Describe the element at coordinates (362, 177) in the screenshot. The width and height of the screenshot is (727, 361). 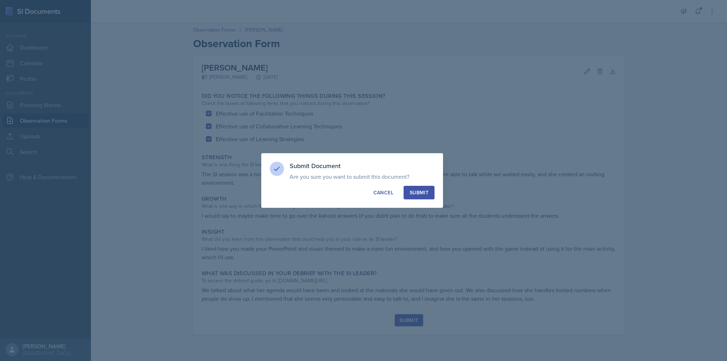
I see `p: Are you sure you want to submit this document?` at that location.